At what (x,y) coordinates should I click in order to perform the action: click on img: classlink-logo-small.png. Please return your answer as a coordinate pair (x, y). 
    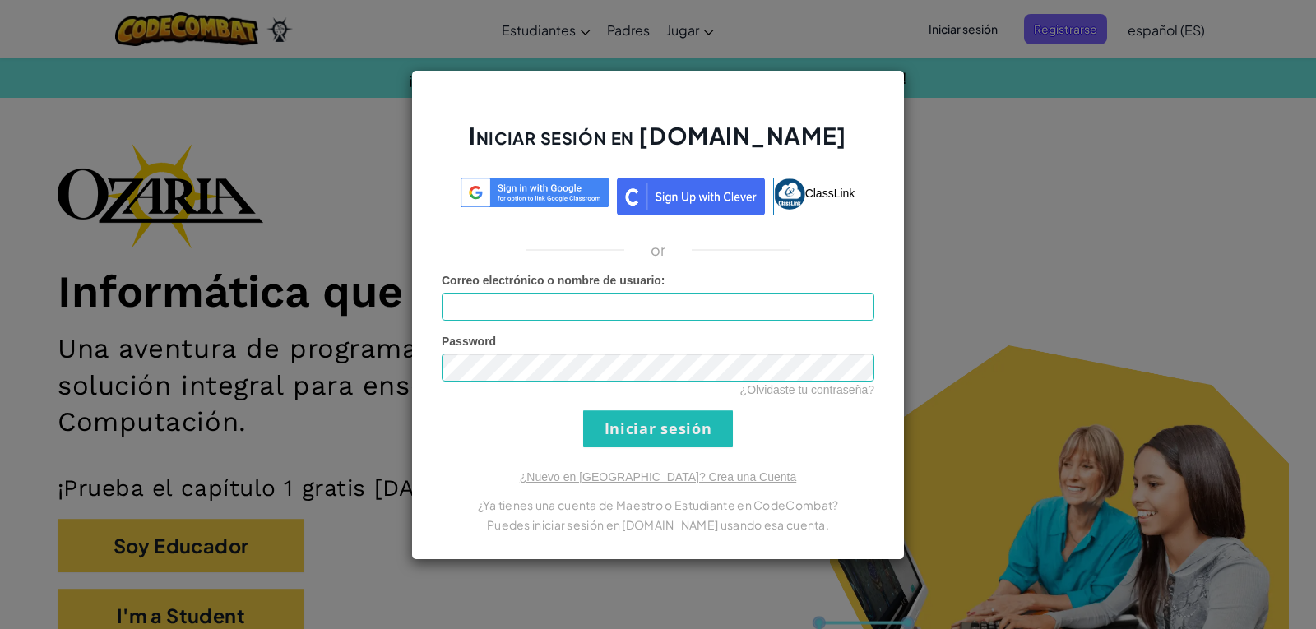
    Looking at the image, I should click on (790, 194).